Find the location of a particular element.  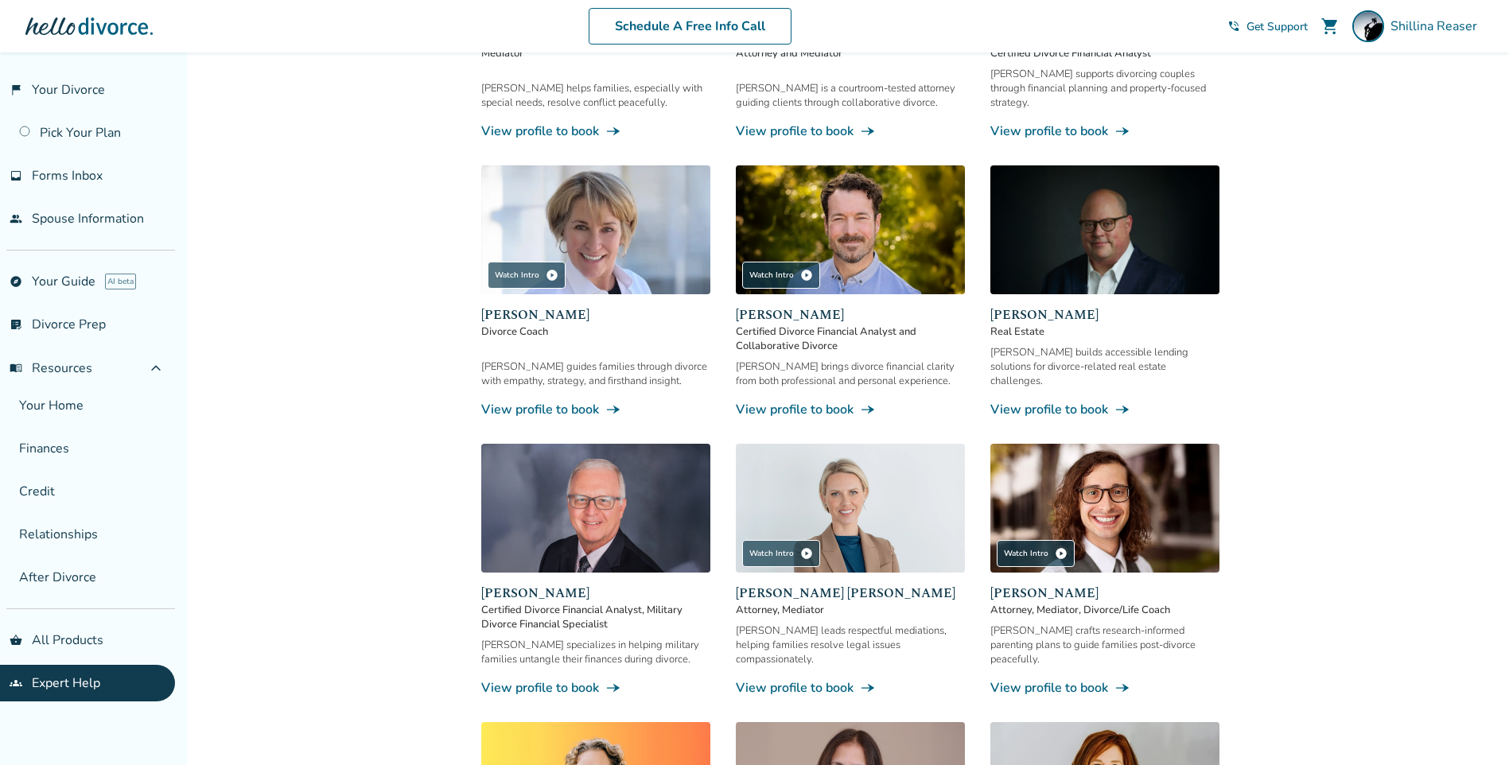

span: Resources is located at coordinates (51, 368).